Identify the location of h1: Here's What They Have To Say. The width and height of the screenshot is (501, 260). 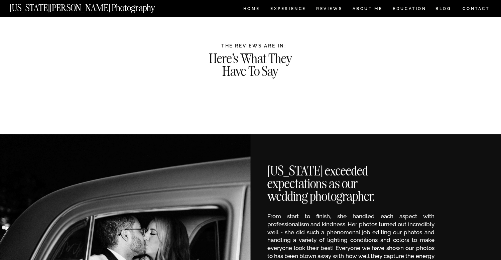
(251, 64).